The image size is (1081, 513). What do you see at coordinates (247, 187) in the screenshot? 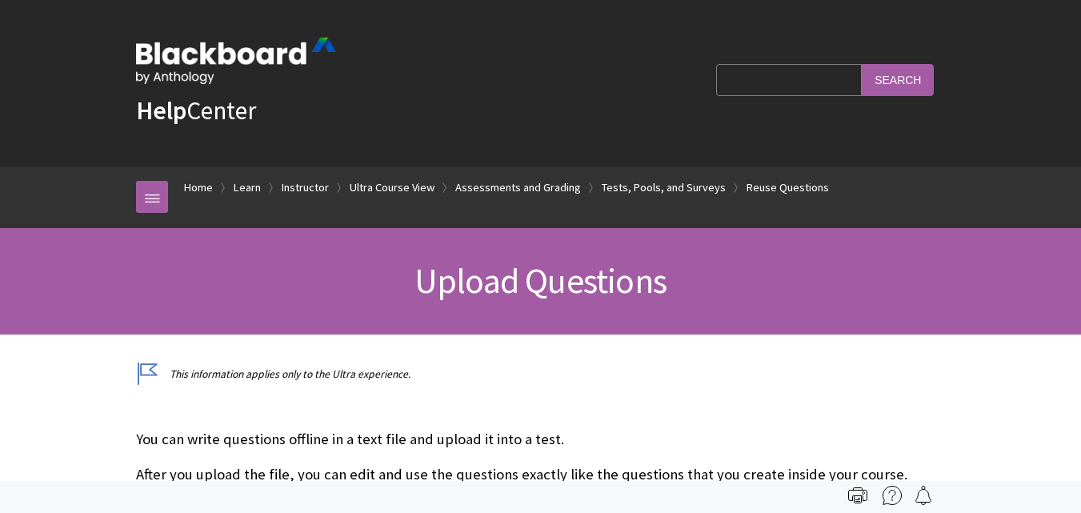
I see `a: Learn` at bounding box center [247, 187].